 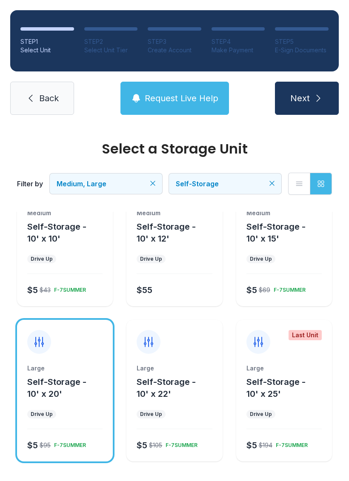 What do you see at coordinates (166, 388) in the screenshot?
I see `span: Self-Storage - 10' x 22'` at bounding box center [166, 388].